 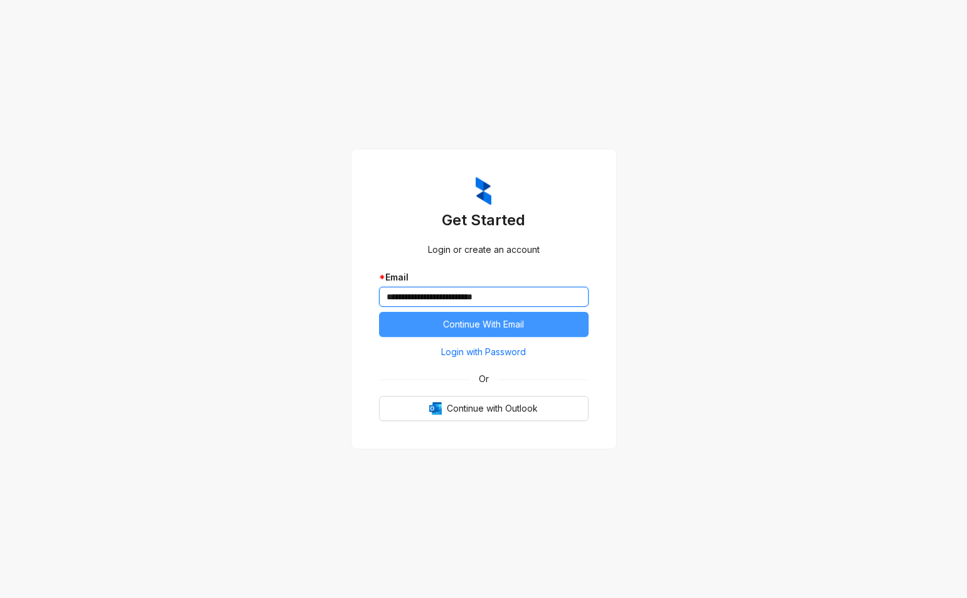 I want to click on div: Email, so click(x=484, y=277).